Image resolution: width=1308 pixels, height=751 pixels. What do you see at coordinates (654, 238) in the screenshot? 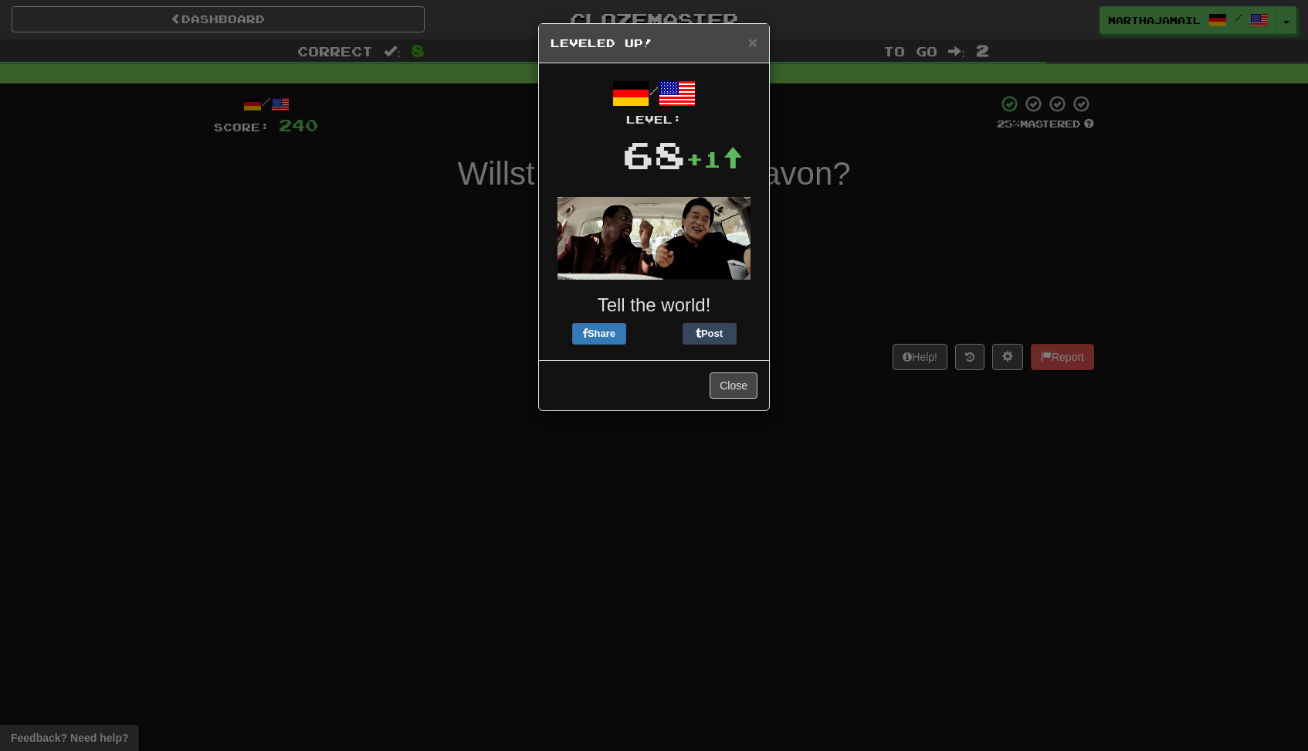
I see `img: jackie-chan-chris-tucker-8e28c945e4edb08076433a56fe7d8633100bcb81acdffdd6d8700cc364528c3e.gif` at bounding box center [654, 238].